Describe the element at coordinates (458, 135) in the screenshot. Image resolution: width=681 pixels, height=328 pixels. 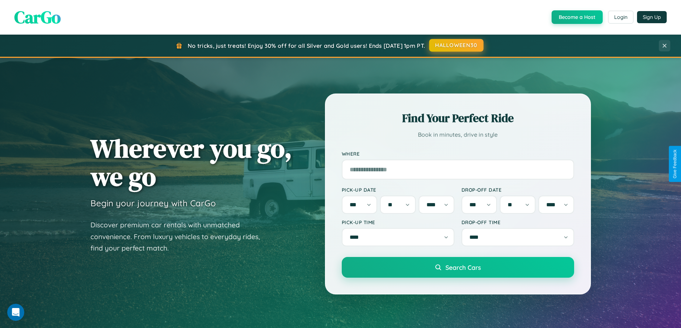
I see `p: Book in minutes, drive in style` at that location.